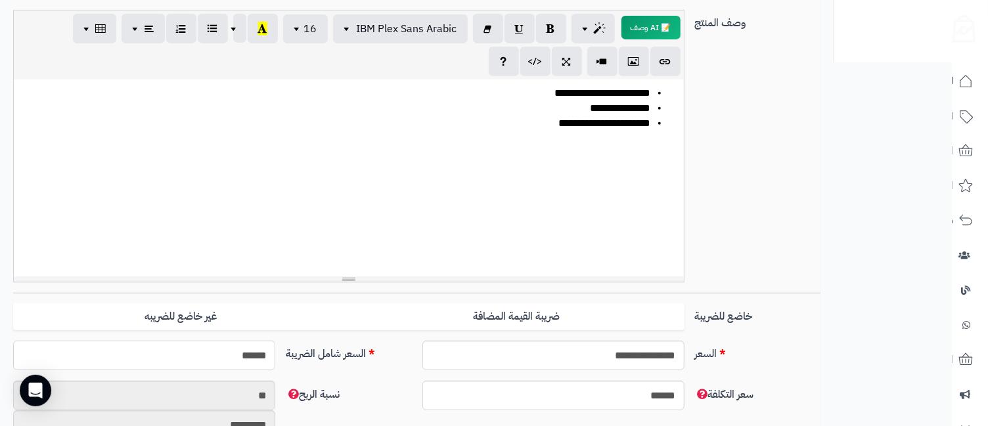  I want to click on label: السعر شامل الضريبة, so click(349, 351).